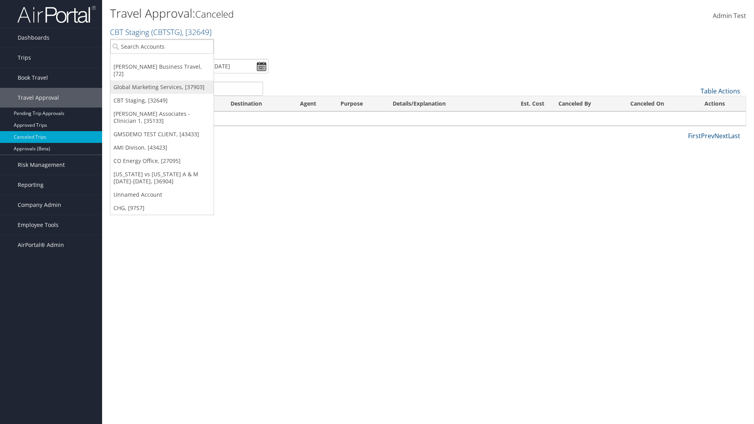 The height and width of the screenshot is (424, 754). Describe the element at coordinates (587, 104) in the screenshot. I see `th: Canceled By: activate to sort column ascending` at that location.